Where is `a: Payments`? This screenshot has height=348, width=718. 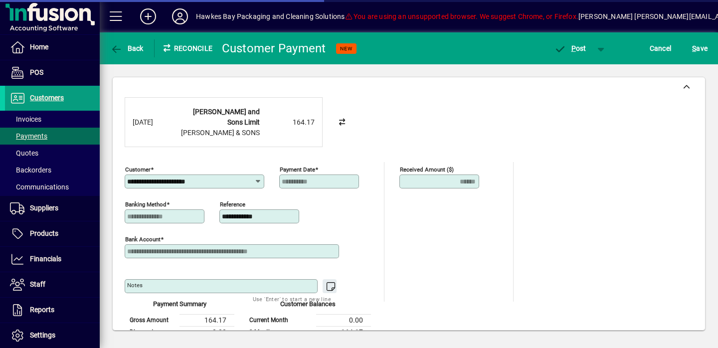
a: Payments is located at coordinates (52, 136).